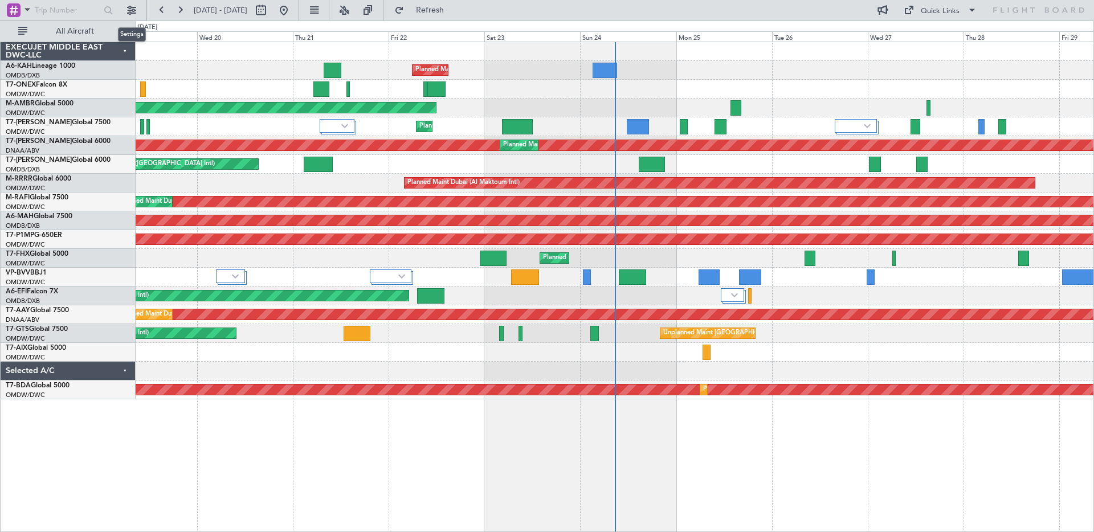  I want to click on a: T7-AAYGlobal 7500, so click(37, 311).